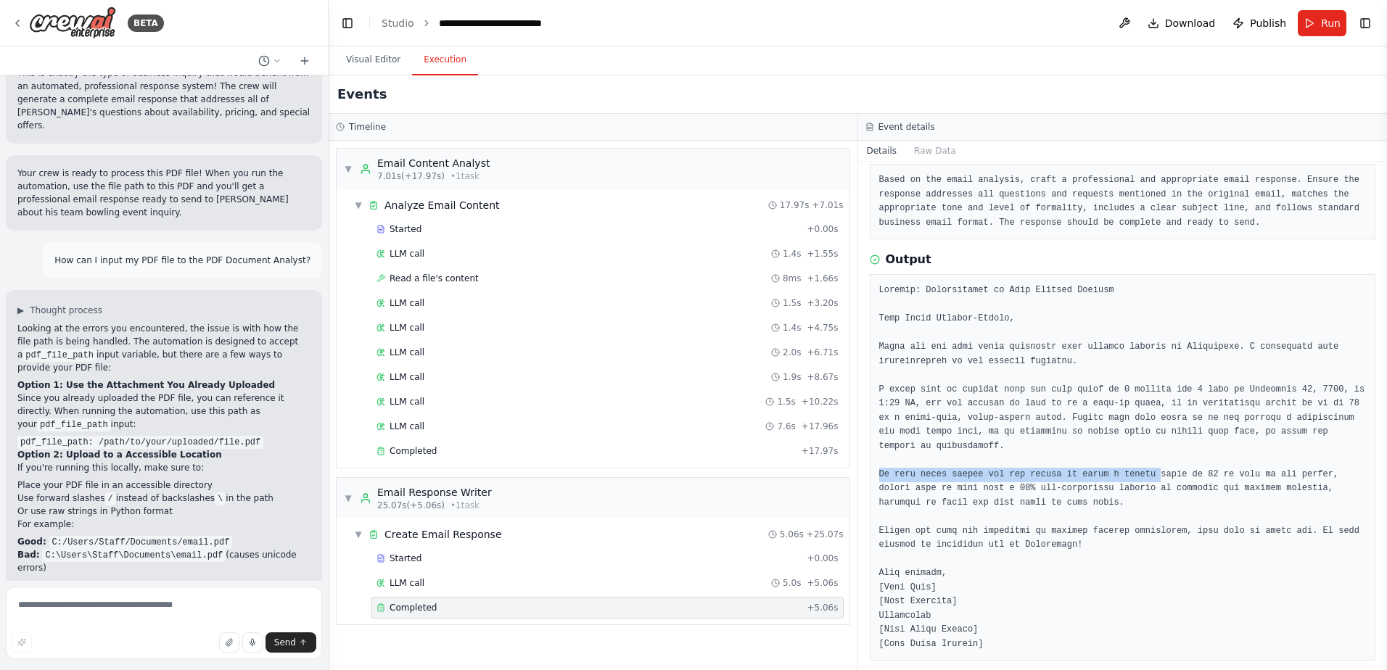  What do you see at coordinates (291, 642) in the screenshot?
I see `button: Send` at bounding box center [291, 642].